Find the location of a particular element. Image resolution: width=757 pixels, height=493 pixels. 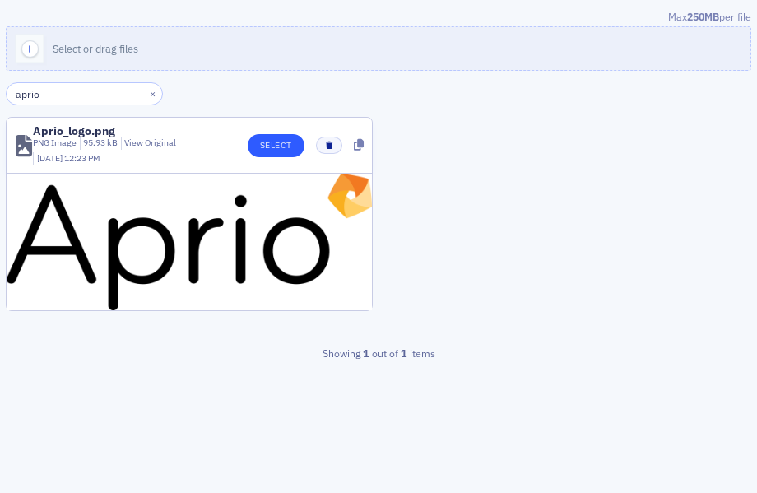

button: Select is located at coordinates (276, 146).